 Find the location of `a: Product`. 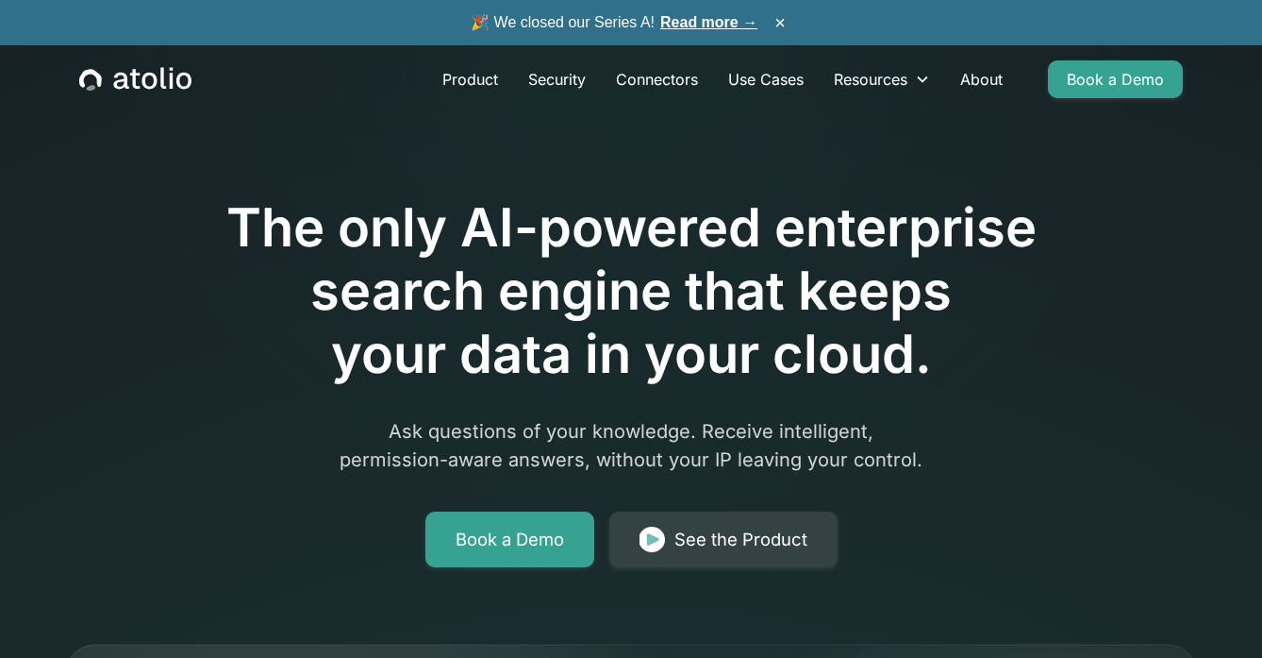

a: Product is located at coordinates (470, 79).